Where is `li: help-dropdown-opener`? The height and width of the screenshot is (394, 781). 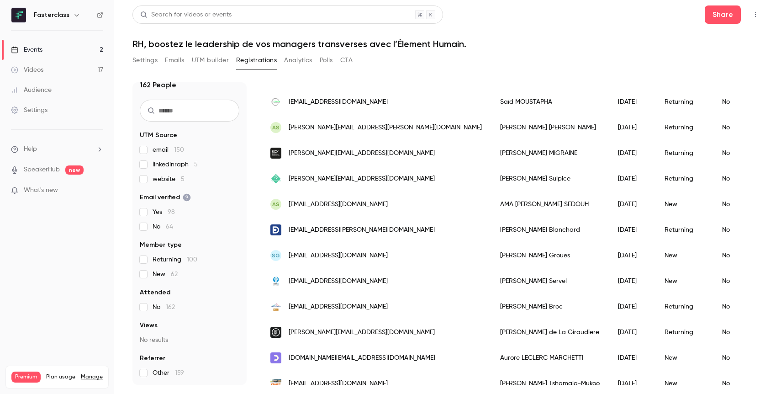 li: help-dropdown-opener is located at coordinates (57, 149).